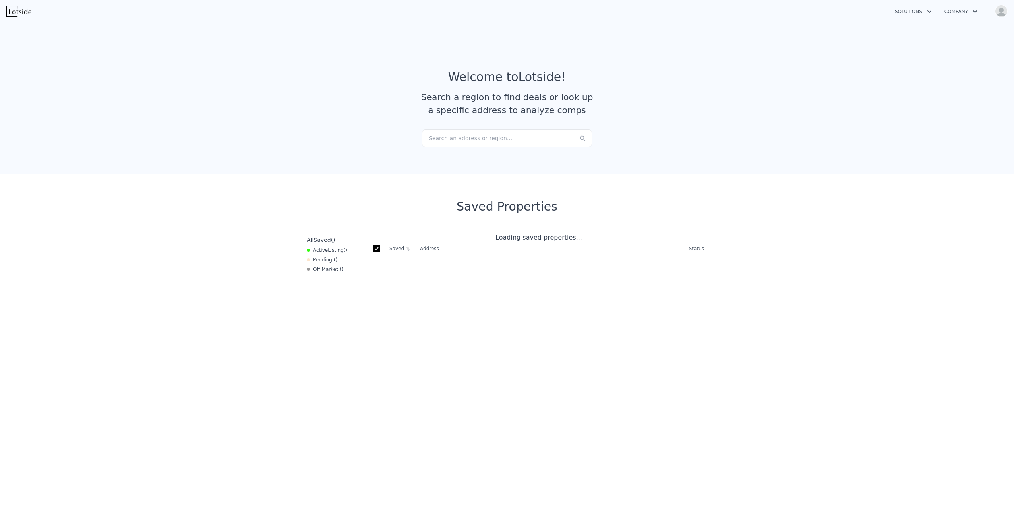  What do you see at coordinates (696, 249) in the screenshot?
I see `th: Status` at bounding box center [696, 249].